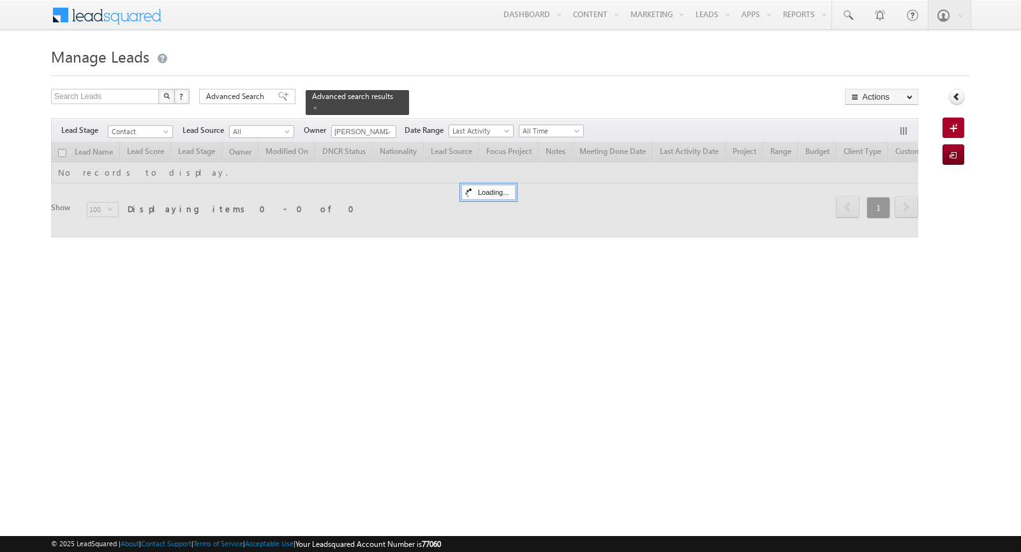 Image resolution: width=1021 pixels, height=552 pixels. Describe the element at coordinates (479, 131) in the screenshot. I see `span: Last Activity` at that location.